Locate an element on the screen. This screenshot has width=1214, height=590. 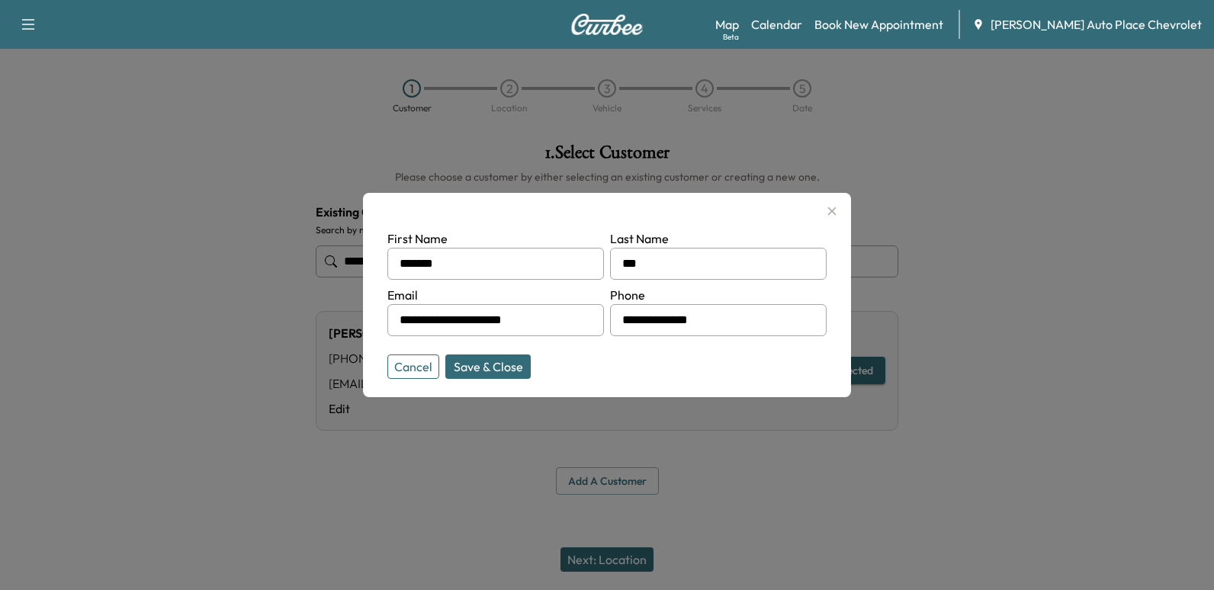
button: Save & Close is located at coordinates (488, 367).